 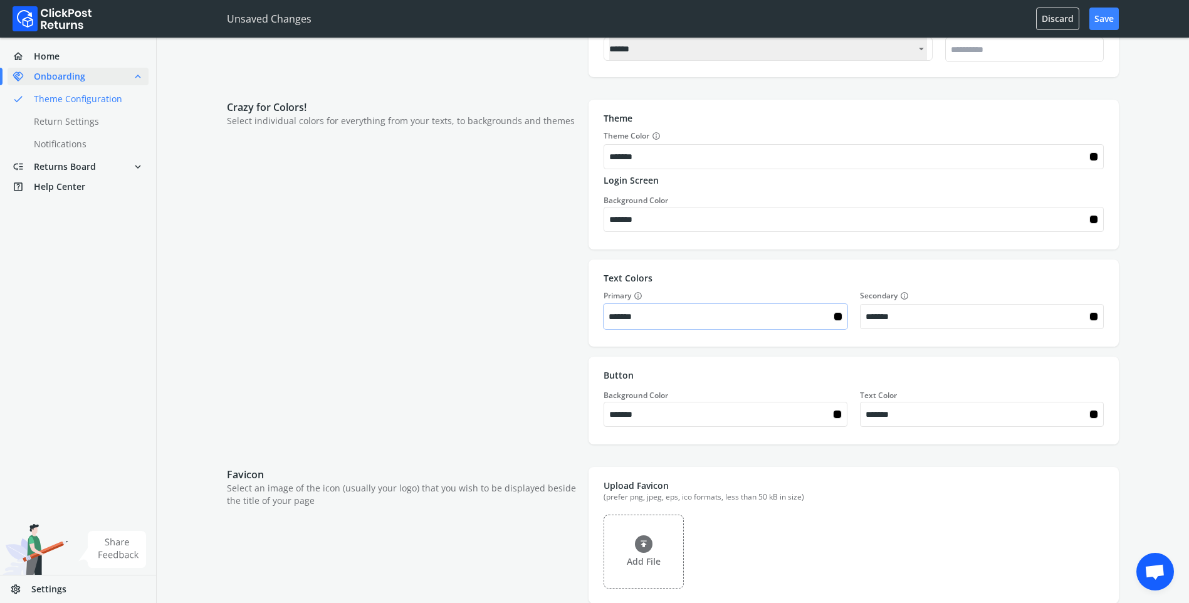 What do you see at coordinates (655, 136) in the screenshot?
I see `button: Theme Color` at bounding box center [655, 136].